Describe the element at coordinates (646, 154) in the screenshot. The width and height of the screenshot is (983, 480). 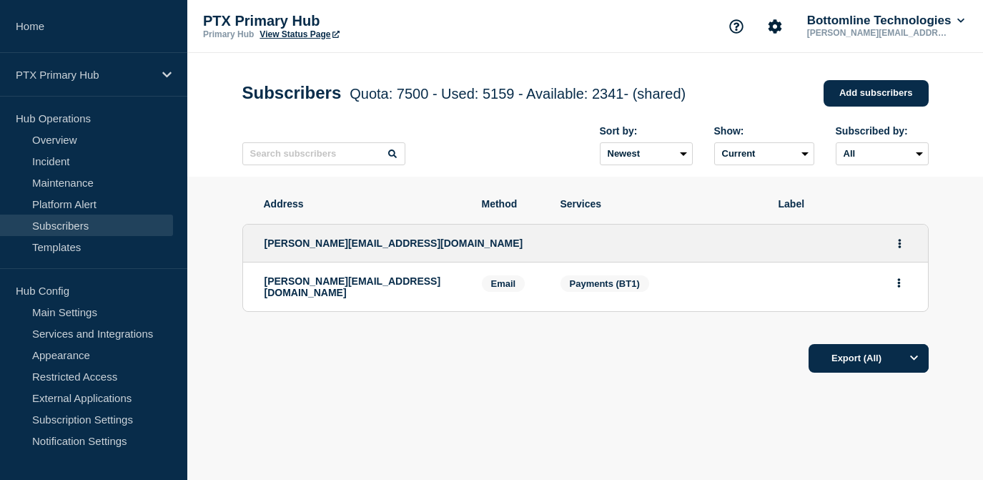
I see `select: Sort by` at that location.